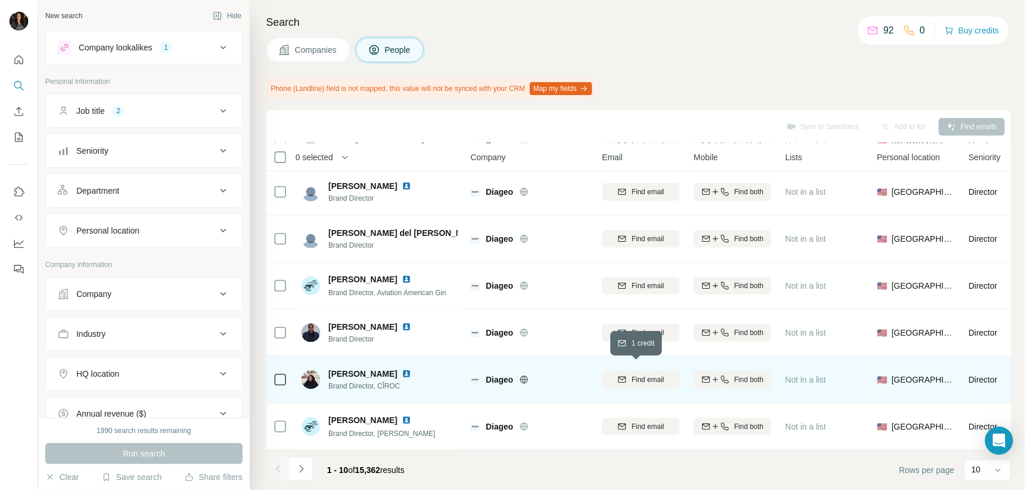 The width and height of the screenshot is (1025, 490). I want to click on span: 1 - 10, so click(338, 470).